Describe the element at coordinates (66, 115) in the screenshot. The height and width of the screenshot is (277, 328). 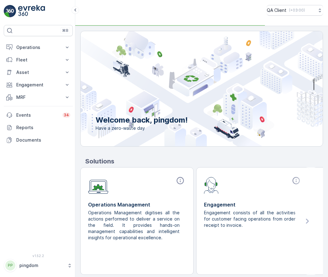
I see `p: 34` at that location.